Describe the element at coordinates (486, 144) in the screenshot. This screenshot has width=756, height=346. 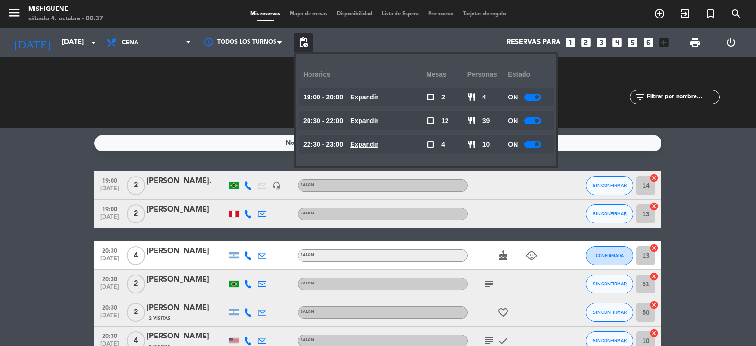
I see `span: 10` at that location.